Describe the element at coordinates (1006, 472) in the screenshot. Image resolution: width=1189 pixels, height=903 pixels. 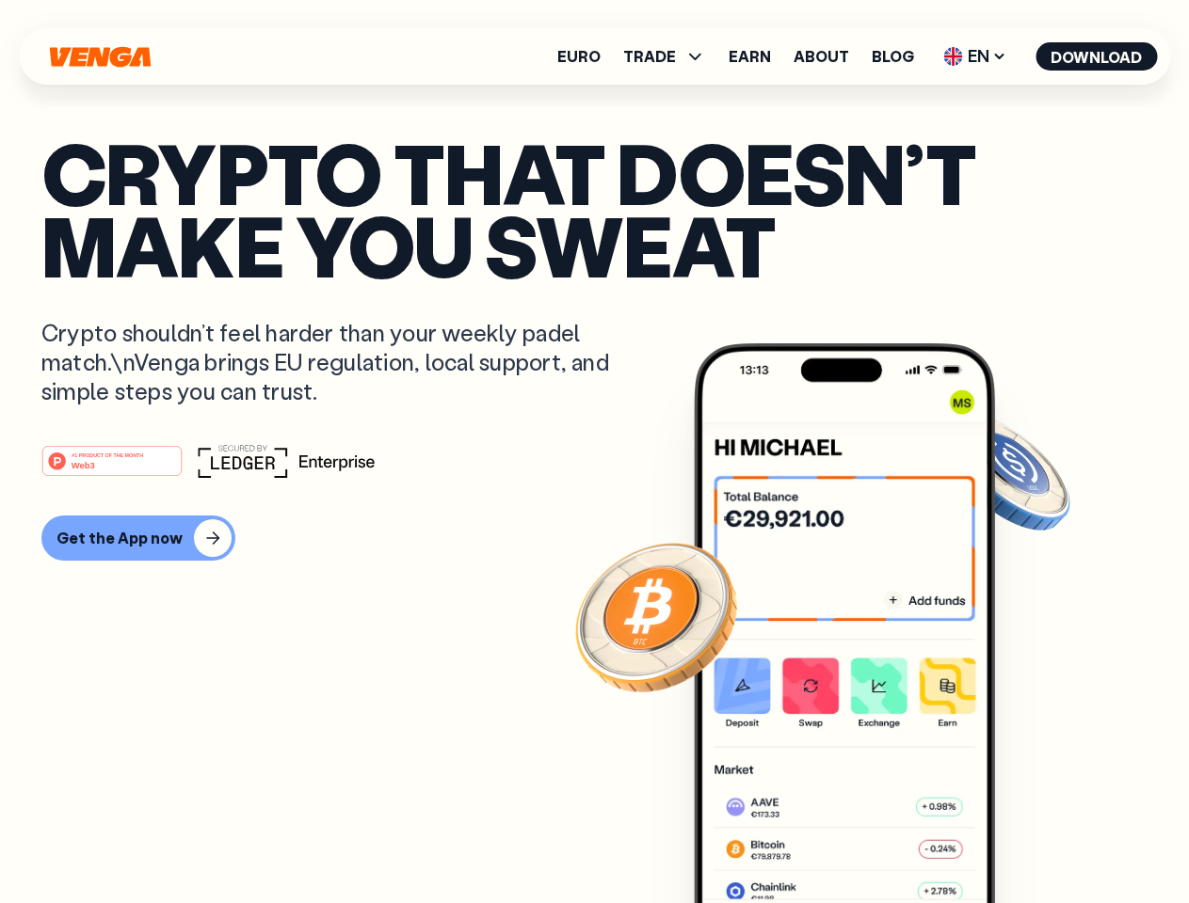
I see `img: USDC coin` at that location.